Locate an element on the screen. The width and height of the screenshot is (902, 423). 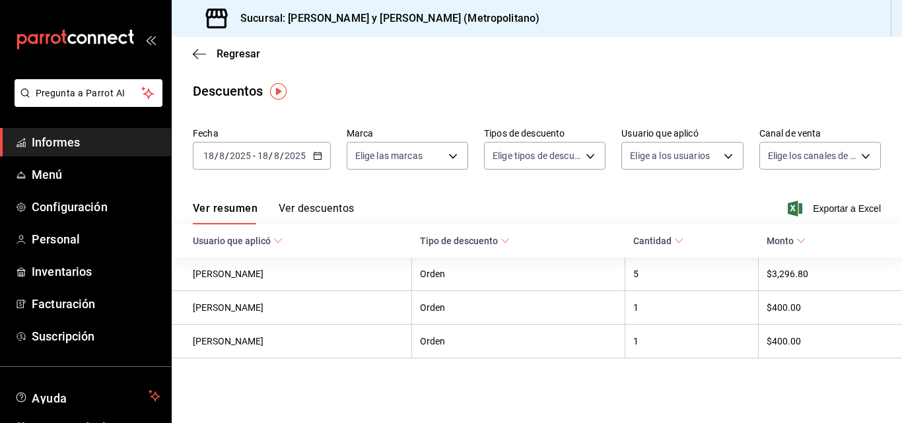
font: Menú is located at coordinates (47, 174).